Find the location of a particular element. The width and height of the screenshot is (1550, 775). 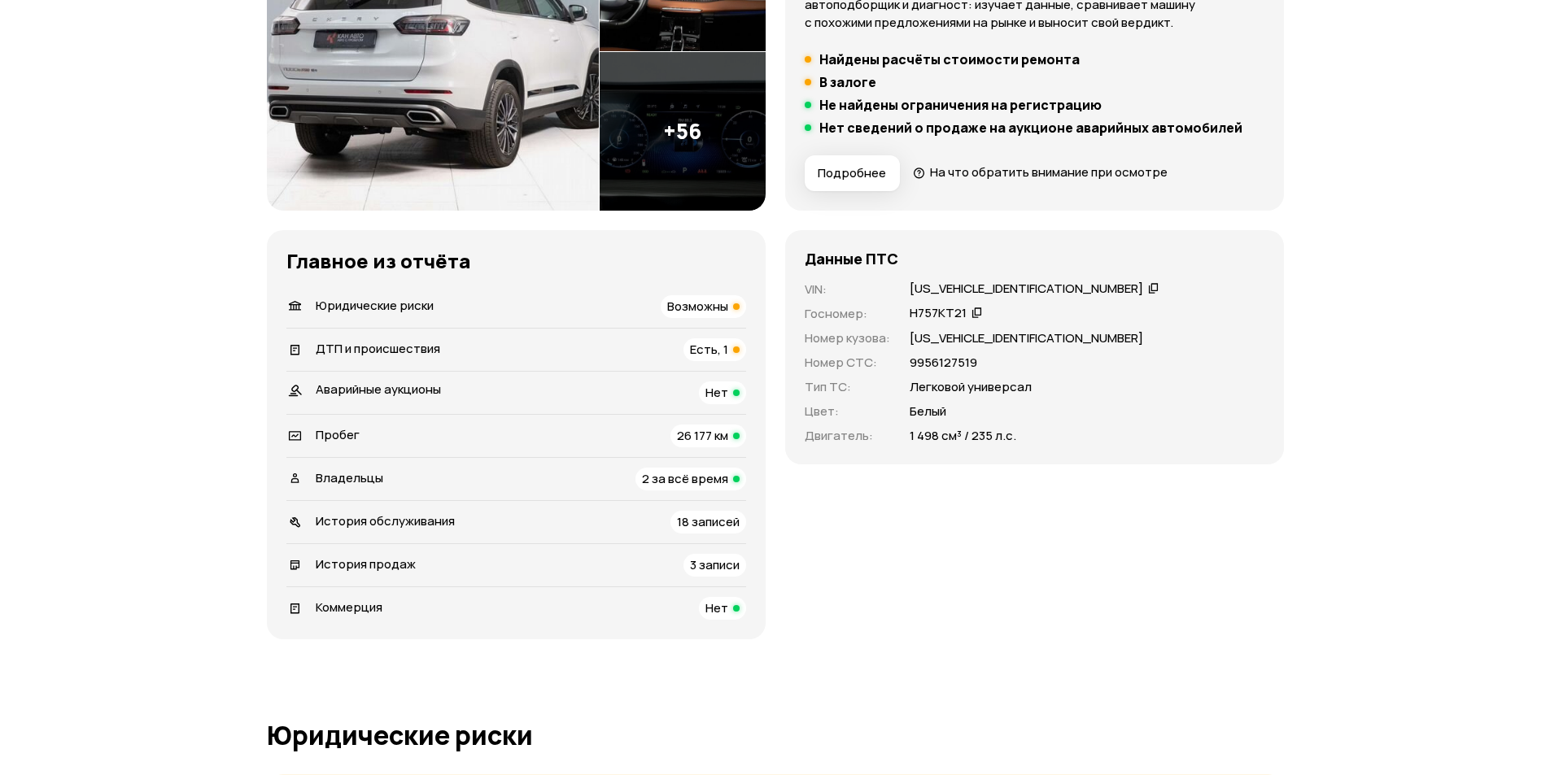

p: Белый is located at coordinates (928, 412).